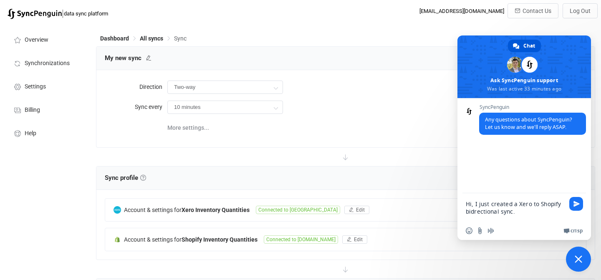 This screenshot has height=280, width=601. I want to click on div: Breadcrumb, so click(143, 38).